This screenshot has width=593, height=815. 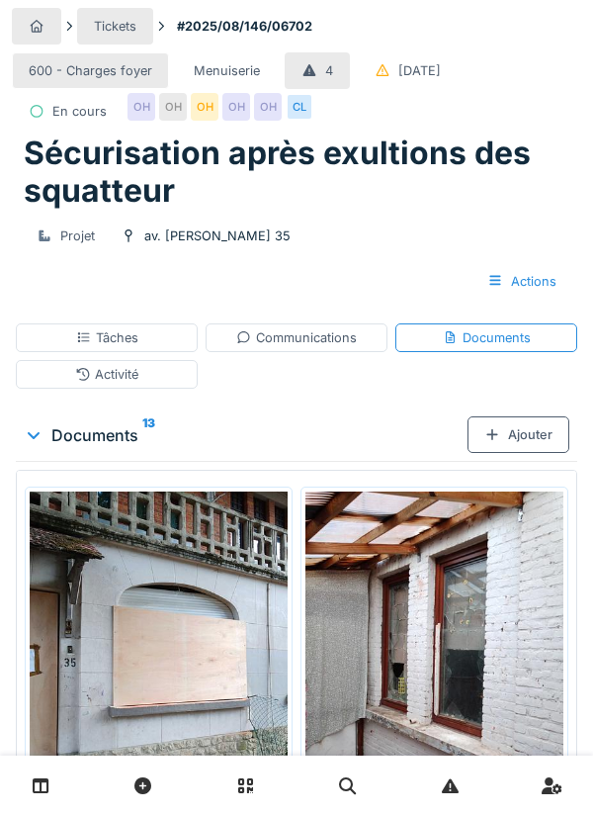 I want to click on div: 4, so click(x=329, y=70).